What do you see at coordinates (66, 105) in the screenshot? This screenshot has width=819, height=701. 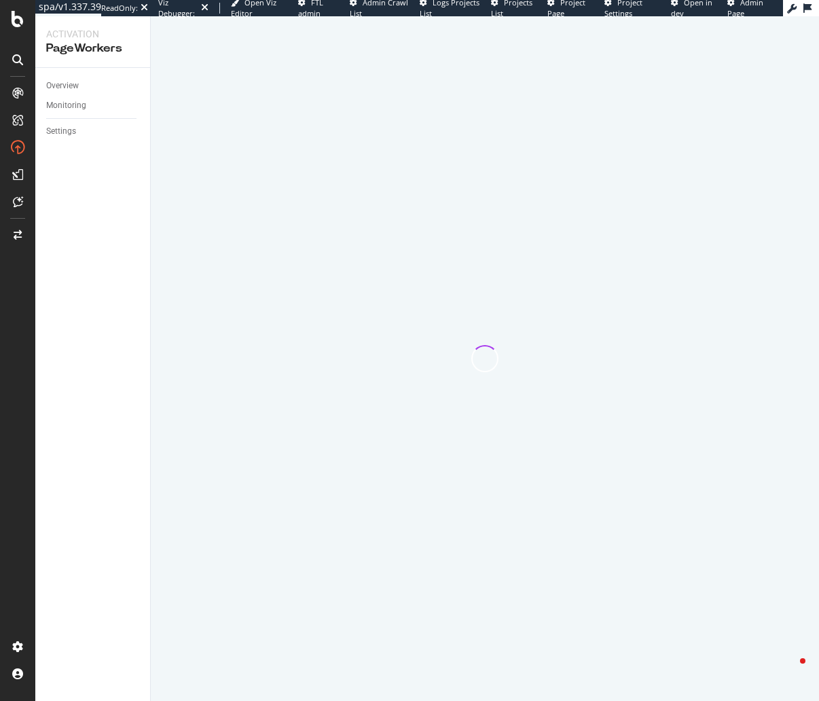 I see `div: Monitoring` at bounding box center [66, 105].